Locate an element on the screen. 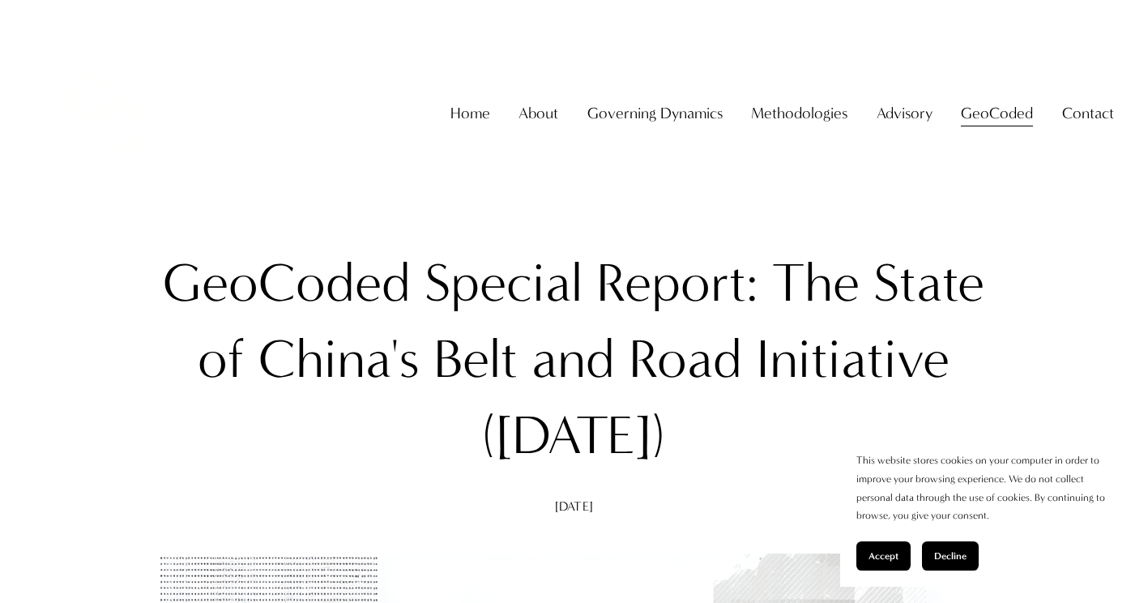 This screenshot has height=603, width=1148. a: Home is located at coordinates (470, 113).